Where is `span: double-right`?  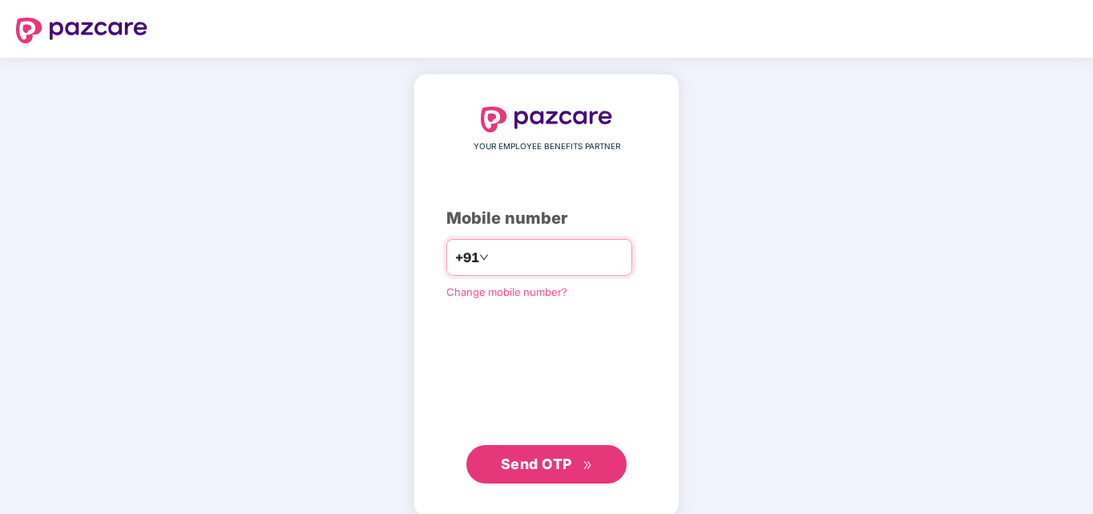 span: double-right is located at coordinates (587, 465).